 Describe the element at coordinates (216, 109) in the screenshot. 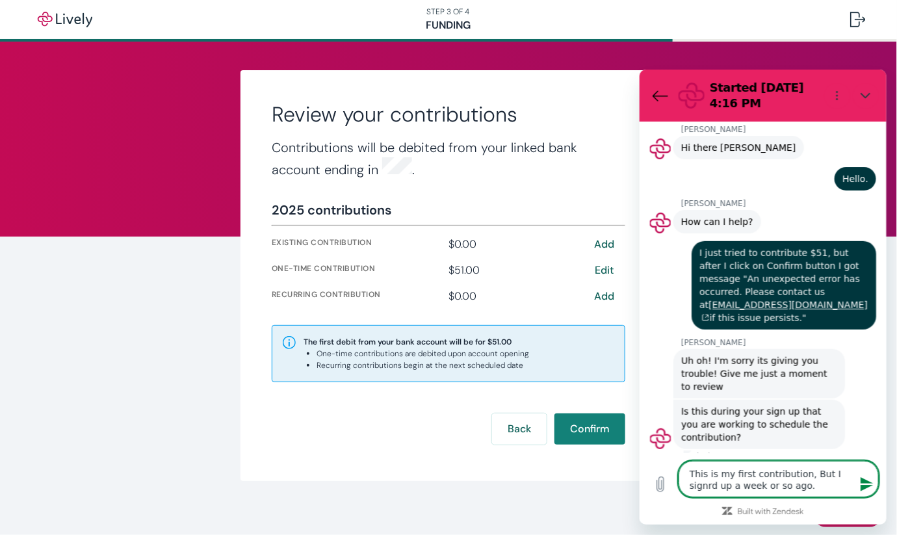

I see `span: Hello.` at that location.